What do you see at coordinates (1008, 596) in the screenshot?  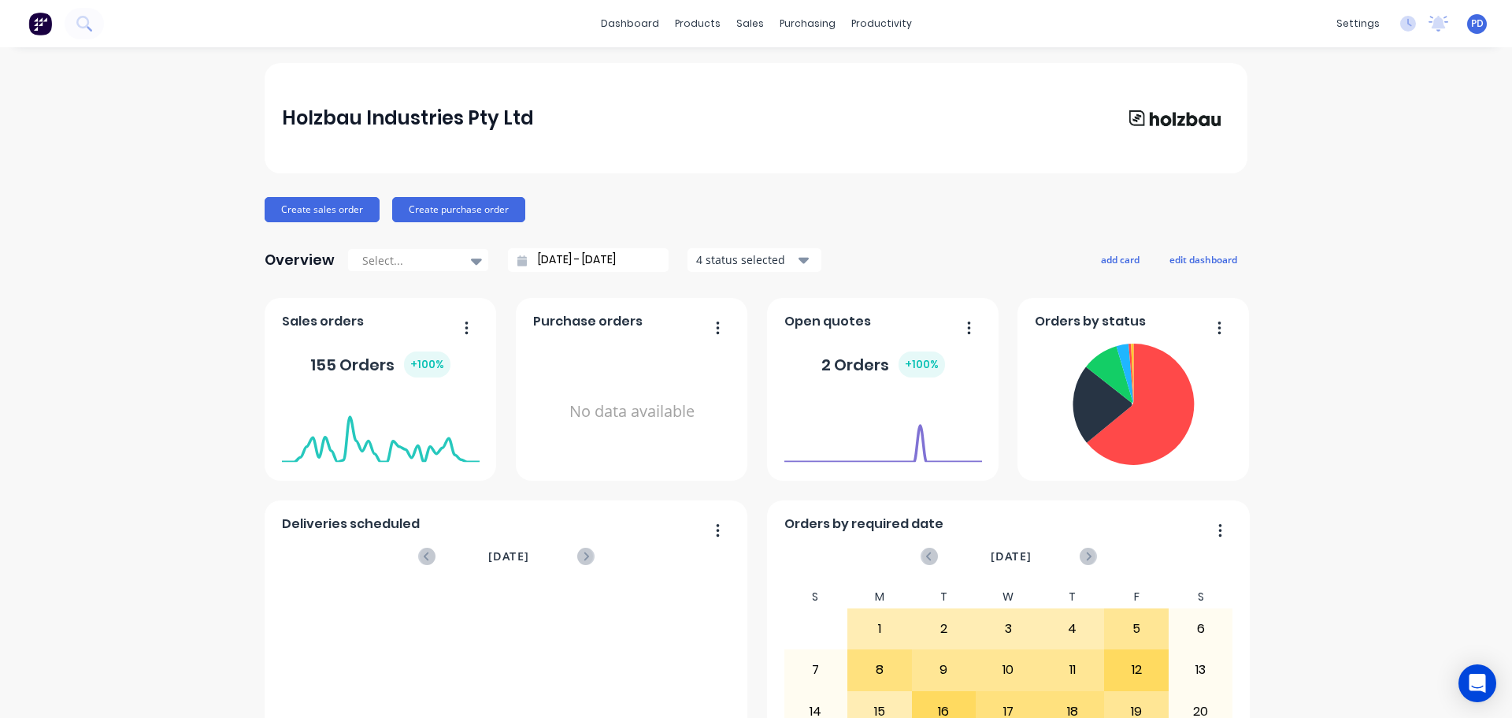 I see `div: W` at bounding box center [1008, 596].